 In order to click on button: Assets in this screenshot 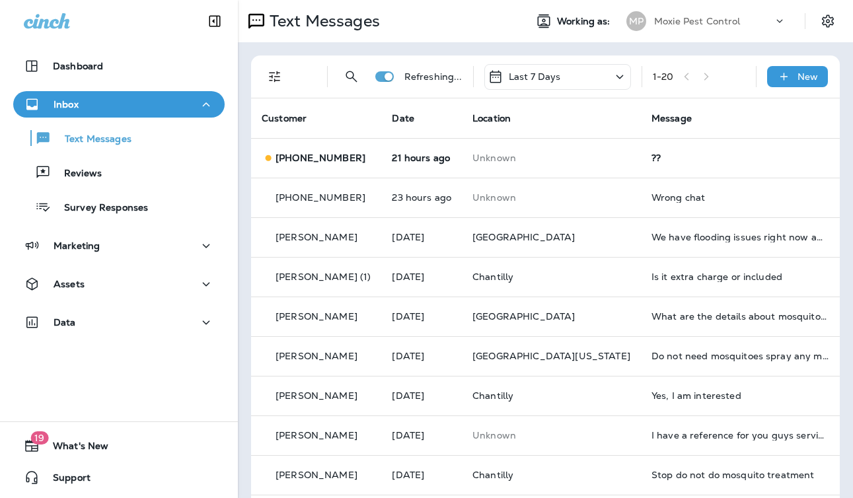, I will do `click(119, 284)`.